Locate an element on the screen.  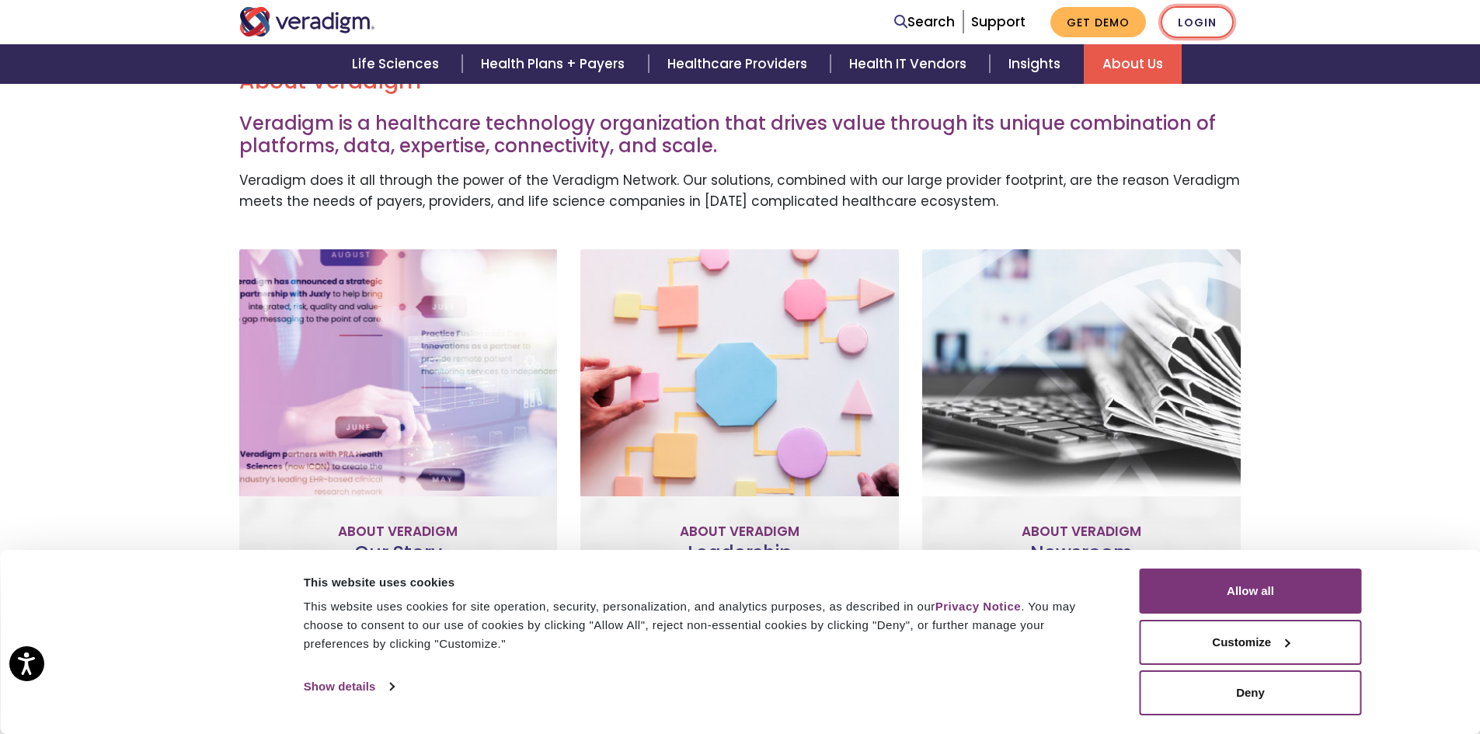
a: Support is located at coordinates (998, 22).